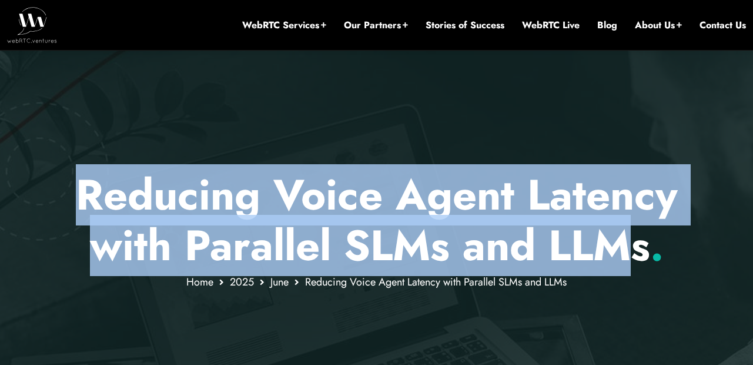  I want to click on a: WebRTC Live, so click(551, 25).